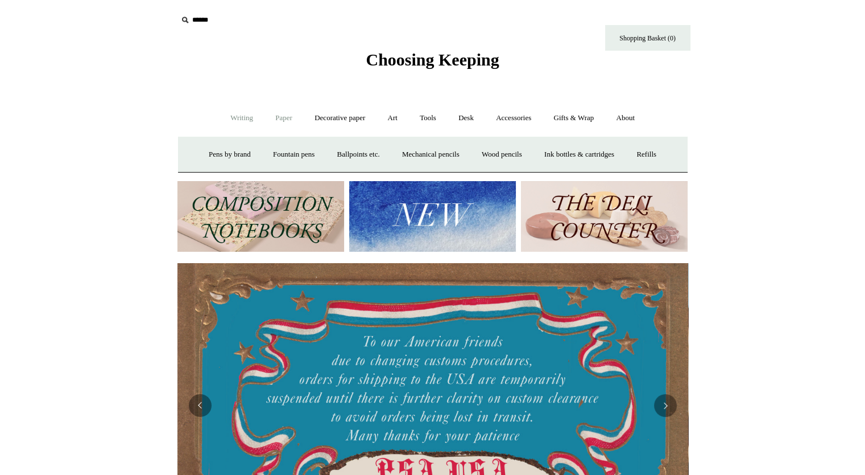  What do you see at coordinates (393, 118) in the screenshot?
I see `a: Art` at bounding box center [393, 118].